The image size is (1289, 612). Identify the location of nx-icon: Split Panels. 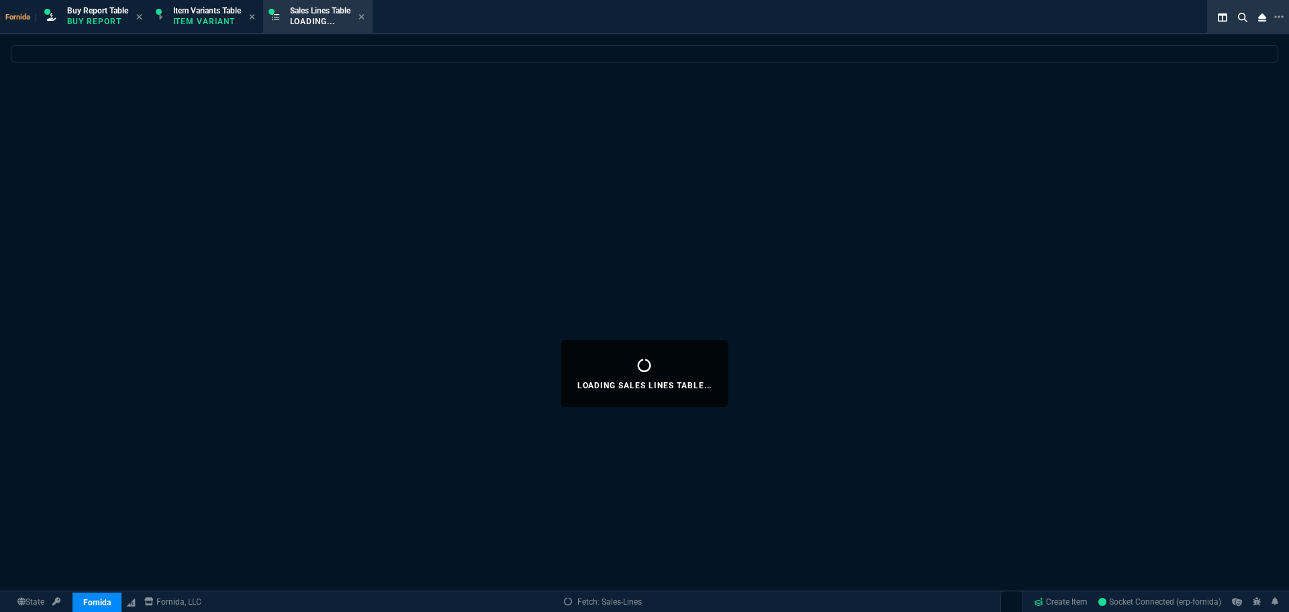
(1223, 17).